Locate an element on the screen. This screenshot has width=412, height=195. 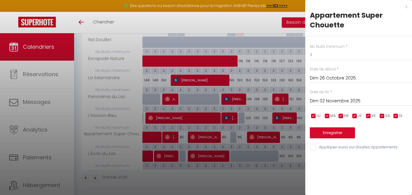
label: Date de fin is located at coordinates (320, 92).